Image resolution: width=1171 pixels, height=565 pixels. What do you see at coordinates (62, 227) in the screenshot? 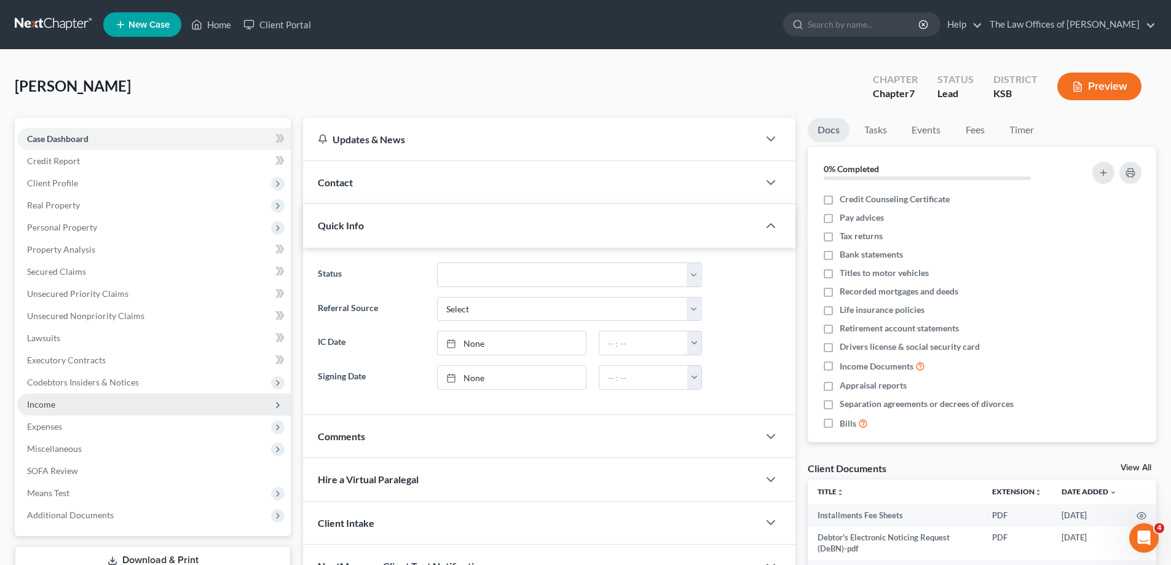
I see `span: Personal Property` at bounding box center [62, 227].